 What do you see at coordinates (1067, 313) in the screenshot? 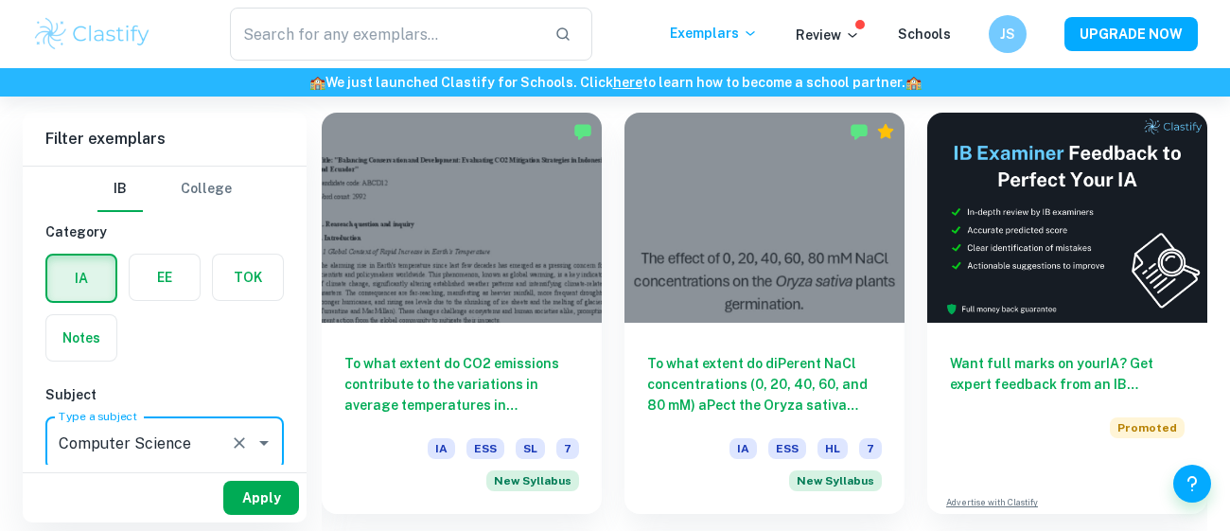
I see `a: Want full marks on yourIA? Get expert feedback from an IB examiner!PromotedAdvertise with Clastify` at bounding box center [1067, 313].